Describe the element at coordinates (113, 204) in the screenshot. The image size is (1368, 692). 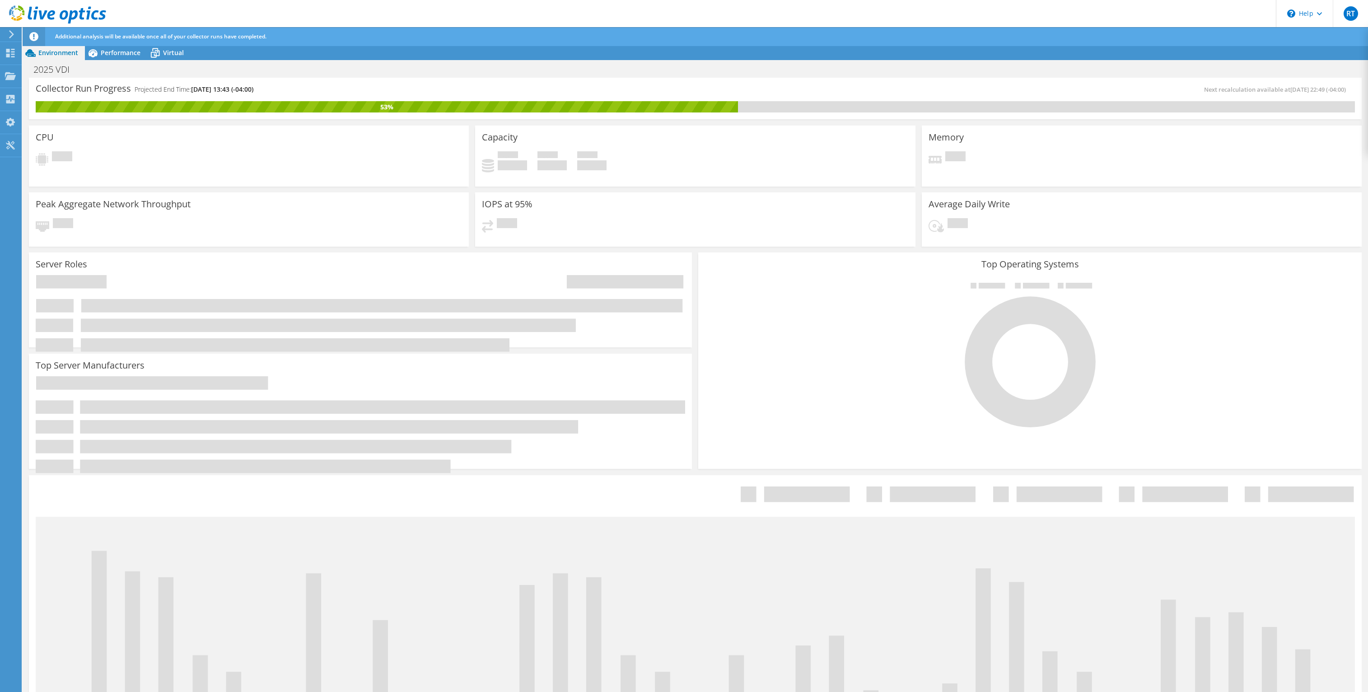
I see `h3: Peak Aggregate Network Throughput` at that location.